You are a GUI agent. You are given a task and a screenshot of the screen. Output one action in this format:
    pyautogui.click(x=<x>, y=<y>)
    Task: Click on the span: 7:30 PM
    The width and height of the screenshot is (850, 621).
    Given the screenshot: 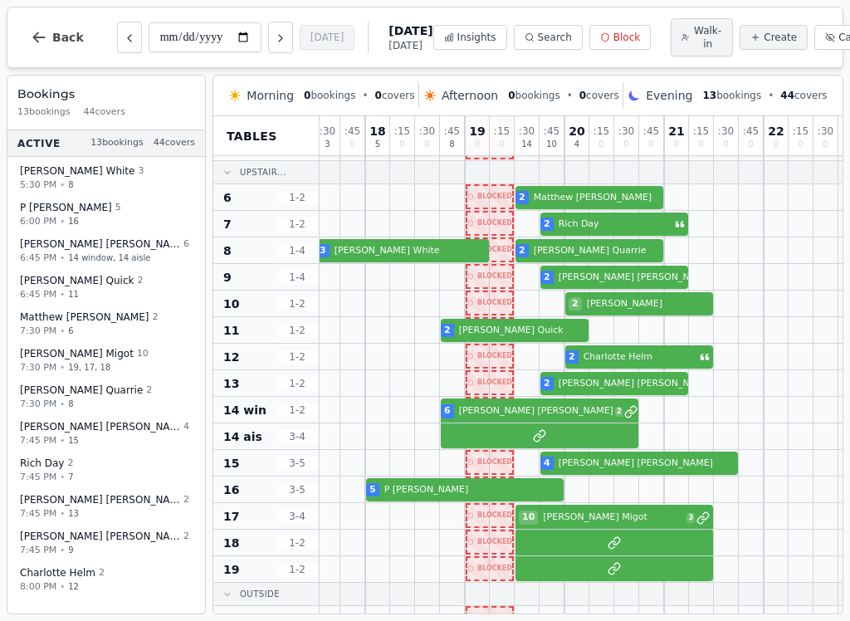 What is the action you would take?
    pyautogui.click(x=38, y=404)
    